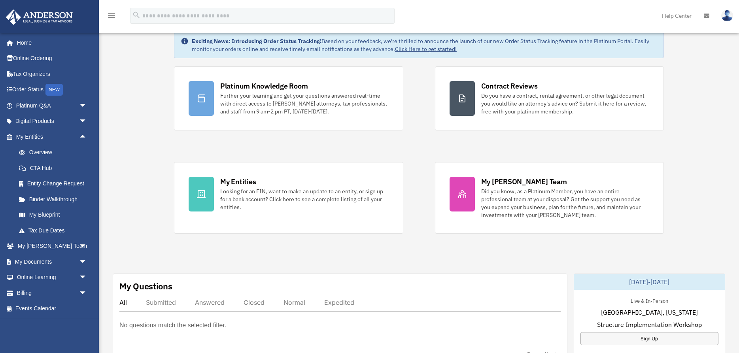  I want to click on div: Answered, so click(210, 303).